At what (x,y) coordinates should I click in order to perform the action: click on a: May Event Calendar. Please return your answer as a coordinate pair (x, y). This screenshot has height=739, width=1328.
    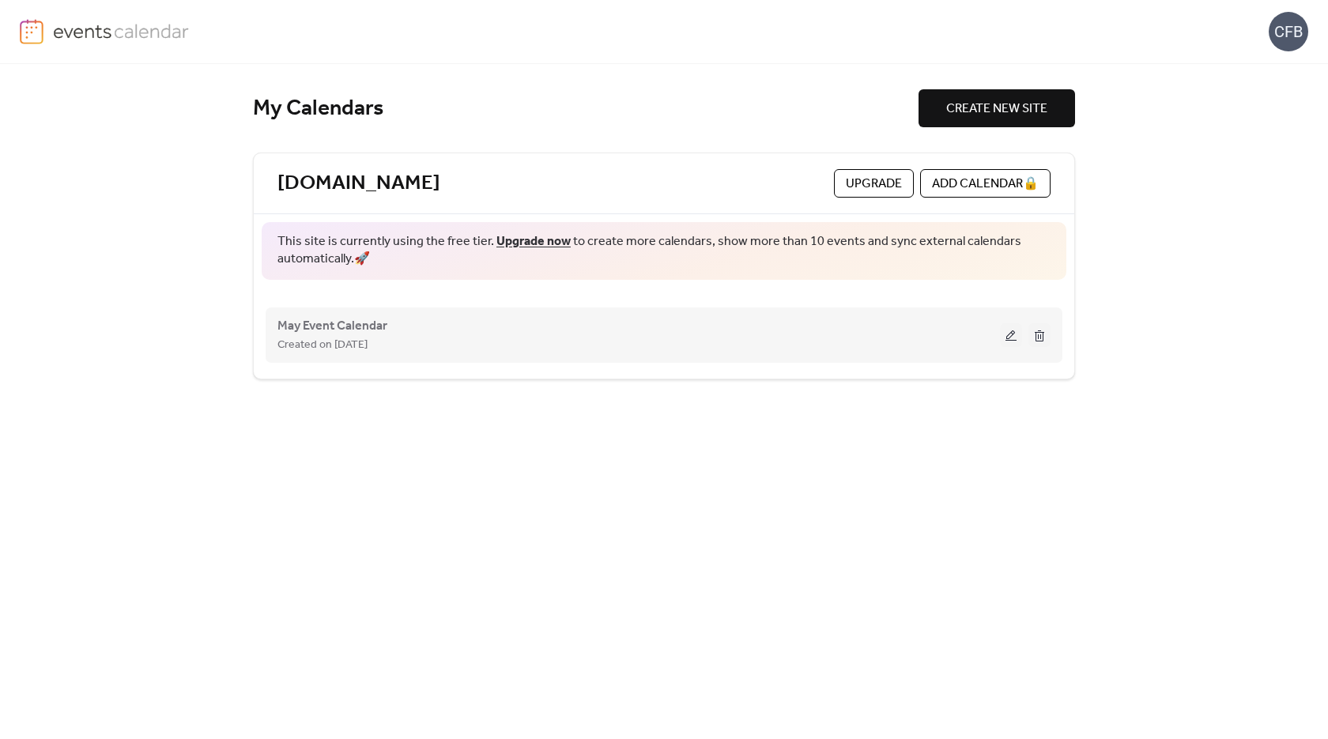
    Looking at the image, I should click on (332, 326).